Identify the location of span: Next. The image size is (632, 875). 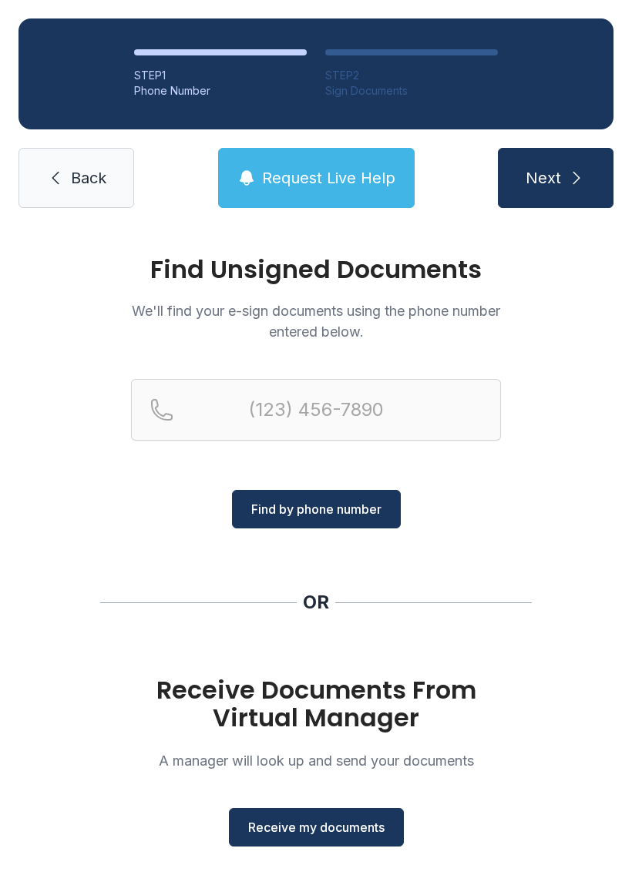
(543, 178).